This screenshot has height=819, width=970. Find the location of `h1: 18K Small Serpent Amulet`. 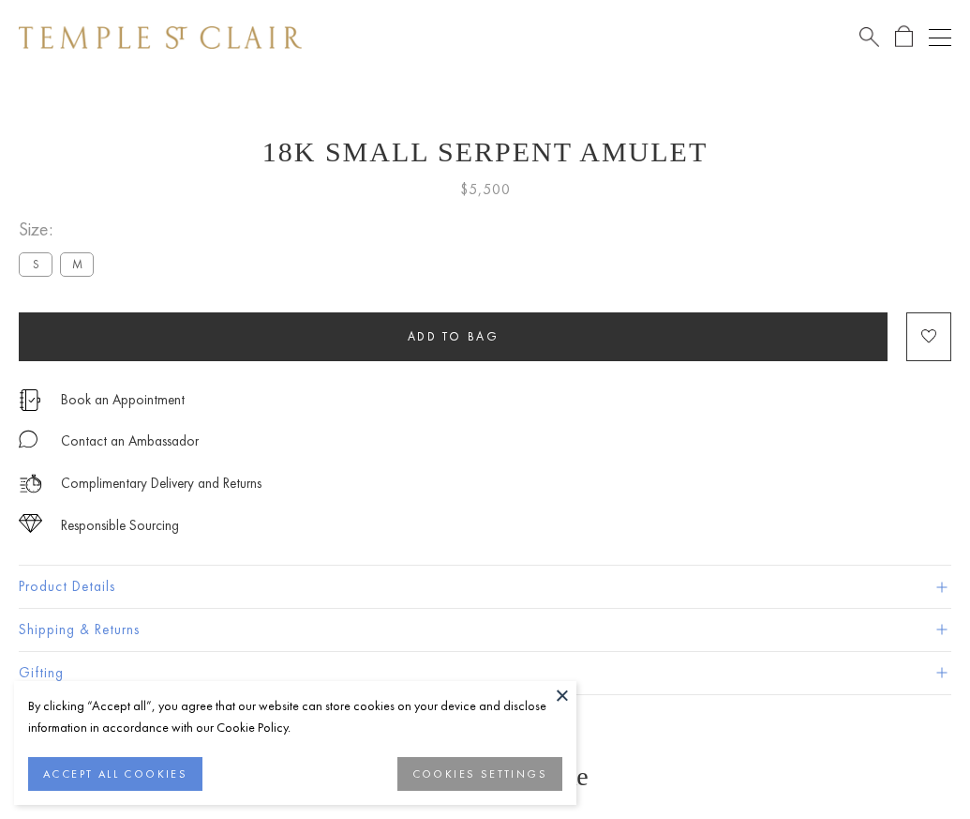

h1: 18K Small Serpent Amulet is located at coordinates (485, 152).